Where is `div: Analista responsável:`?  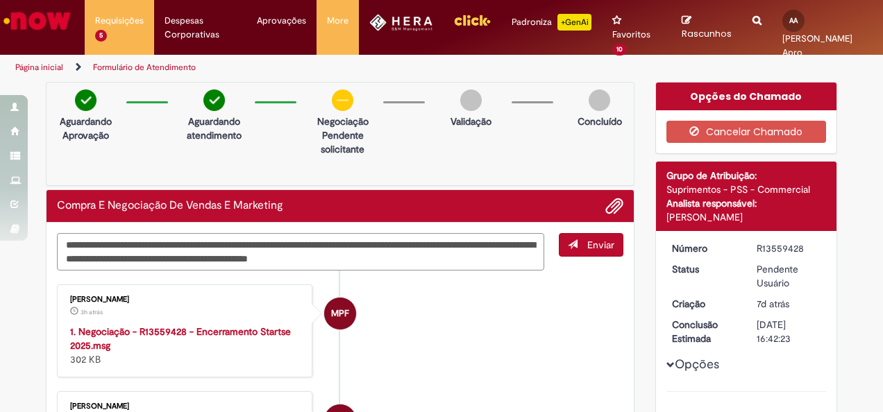 div: Analista responsável: is located at coordinates (746, 203).